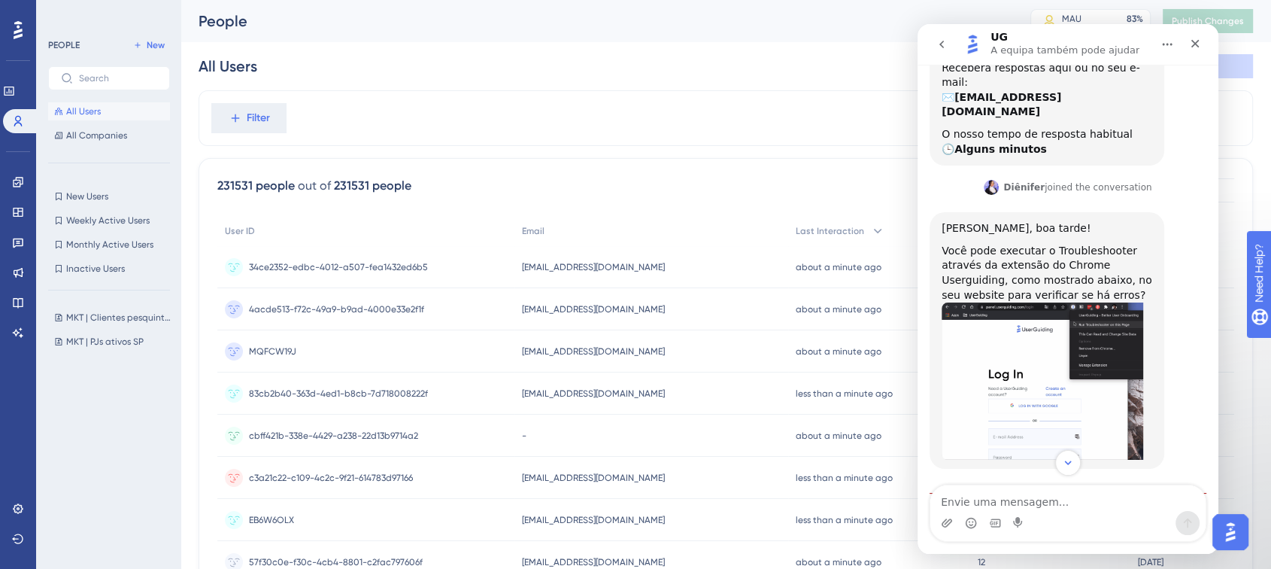 This screenshot has height=569, width=1271. What do you see at coordinates (96, 268) in the screenshot?
I see `span: Inactive Users` at bounding box center [96, 268].